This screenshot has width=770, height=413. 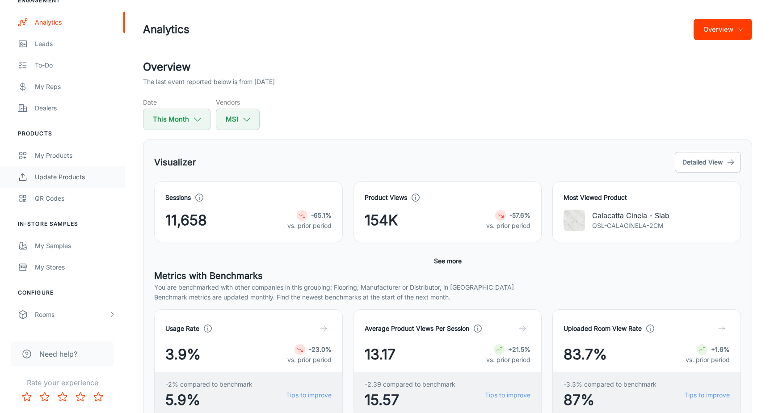 I want to click on button: See more, so click(x=448, y=261).